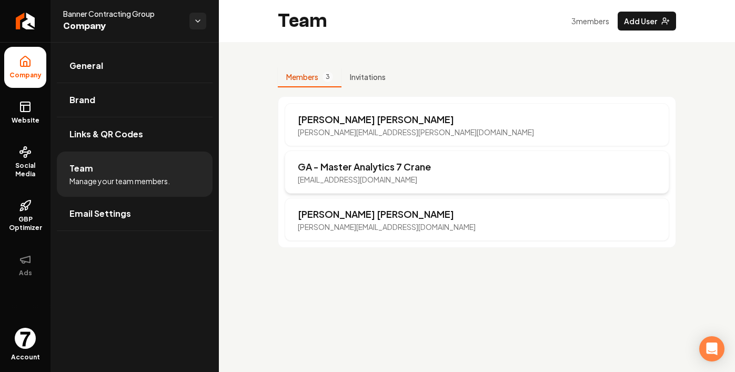  What do you see at coordinates (135, 134) in the screenshot?
I see `a: Links & QR Codes` at bounding box center [135, 134].